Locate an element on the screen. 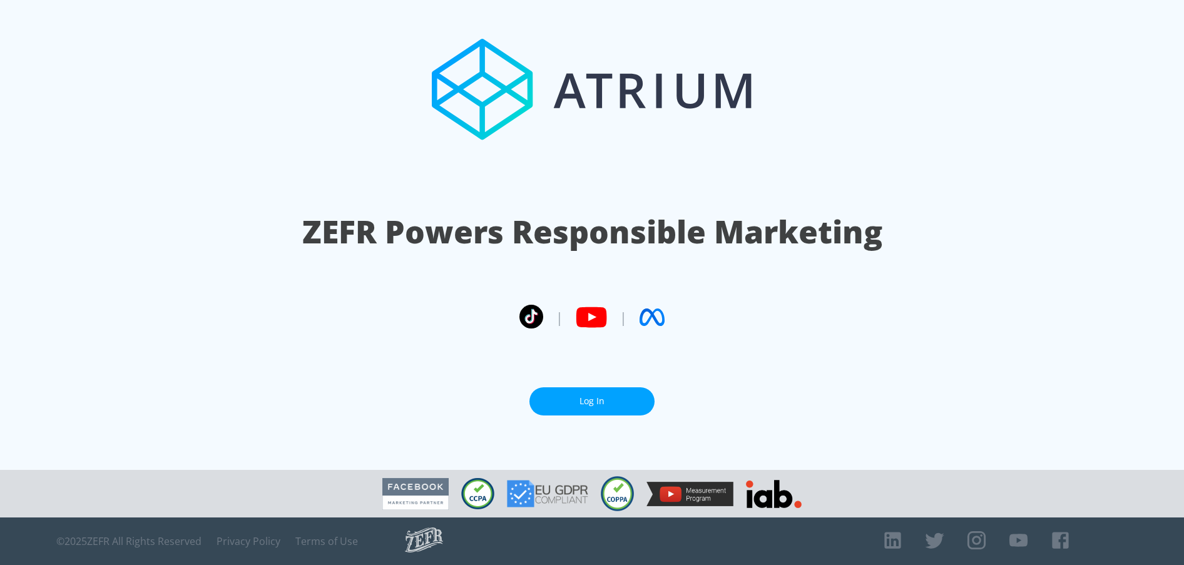  img: CCPA Compliant is located at coordinates (478, 494).